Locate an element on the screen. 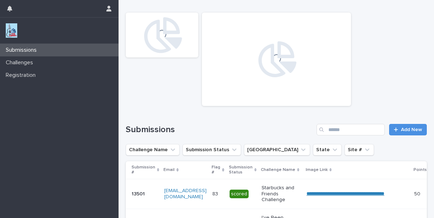 Image resolution: width=434 pixels, height=218 pixels. button: Site # is located at coordinates (359, 150).